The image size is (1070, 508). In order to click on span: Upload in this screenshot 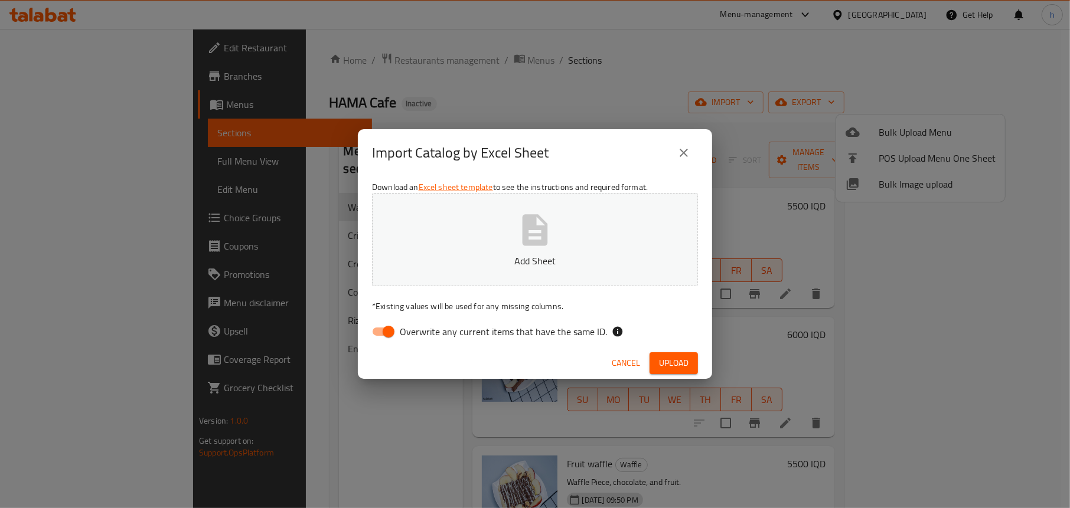, I will do `click(674, 363)`.